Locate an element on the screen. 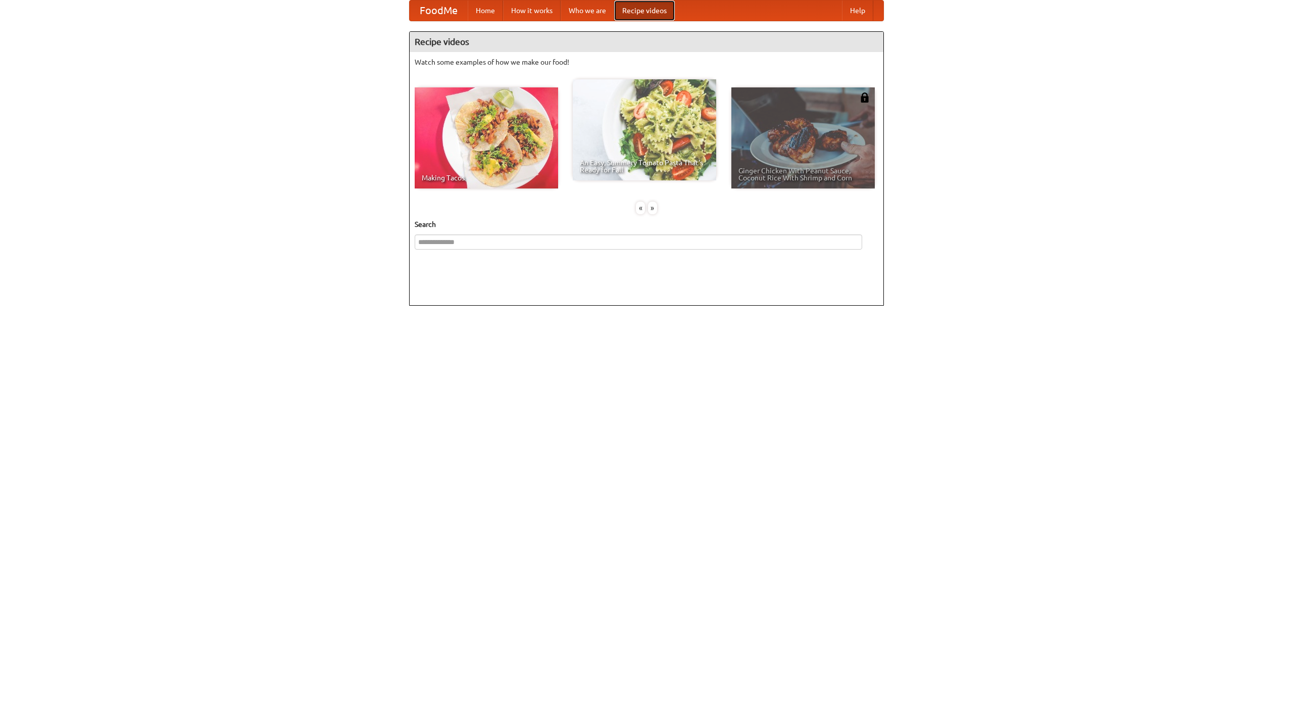  p: Watch some examples of how we make our food! is located at coordinates (647, 62).